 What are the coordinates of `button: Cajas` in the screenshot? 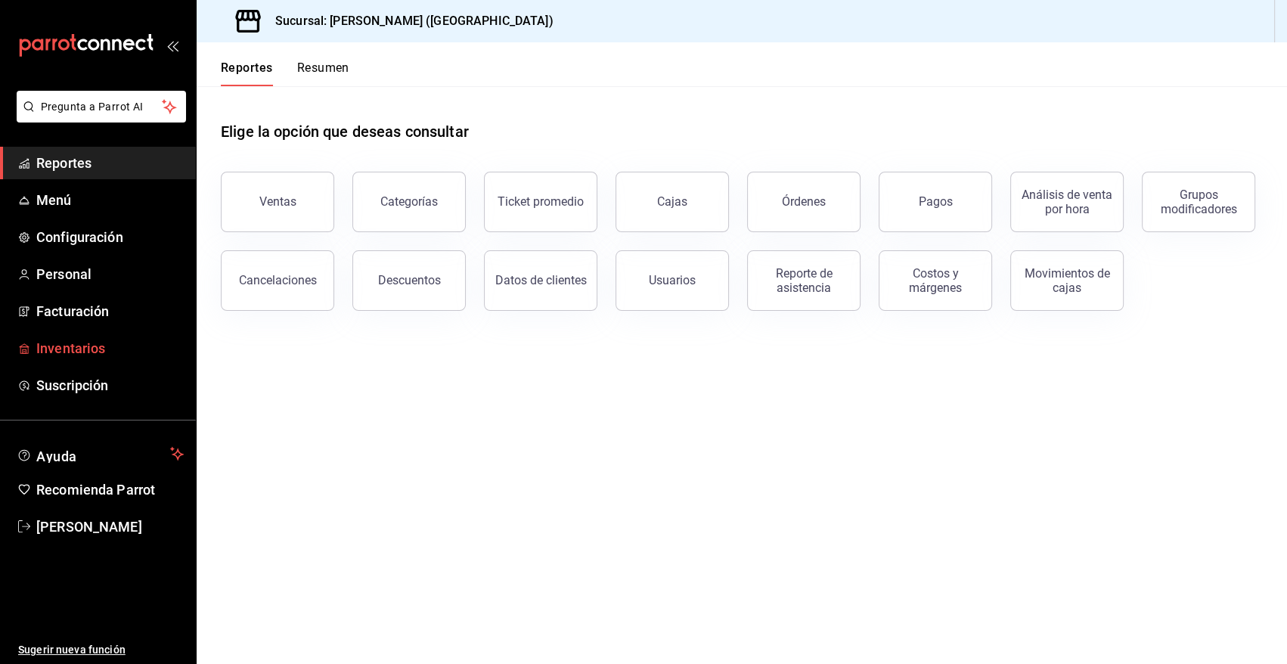 It's located at (672, 202).